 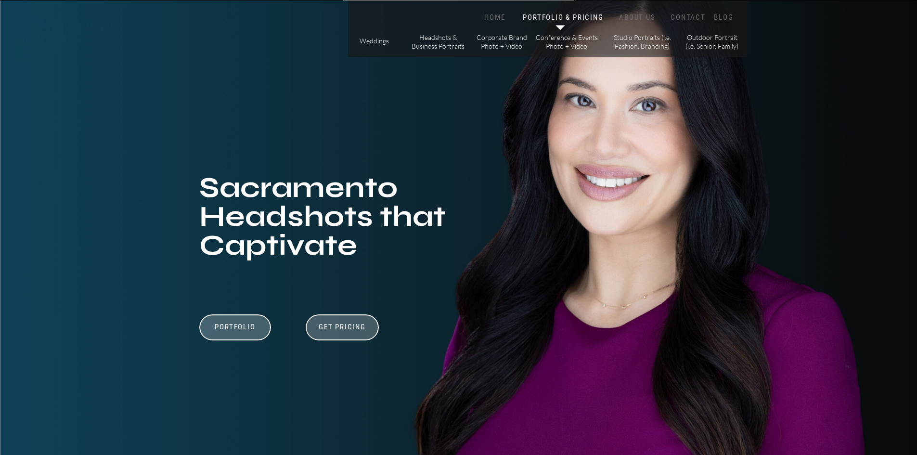 What do you see at coordinates (334, 221) in the screenshot?
I see `h1: Sacramento Headshots that Captivate` at bounding box center [334, 221].